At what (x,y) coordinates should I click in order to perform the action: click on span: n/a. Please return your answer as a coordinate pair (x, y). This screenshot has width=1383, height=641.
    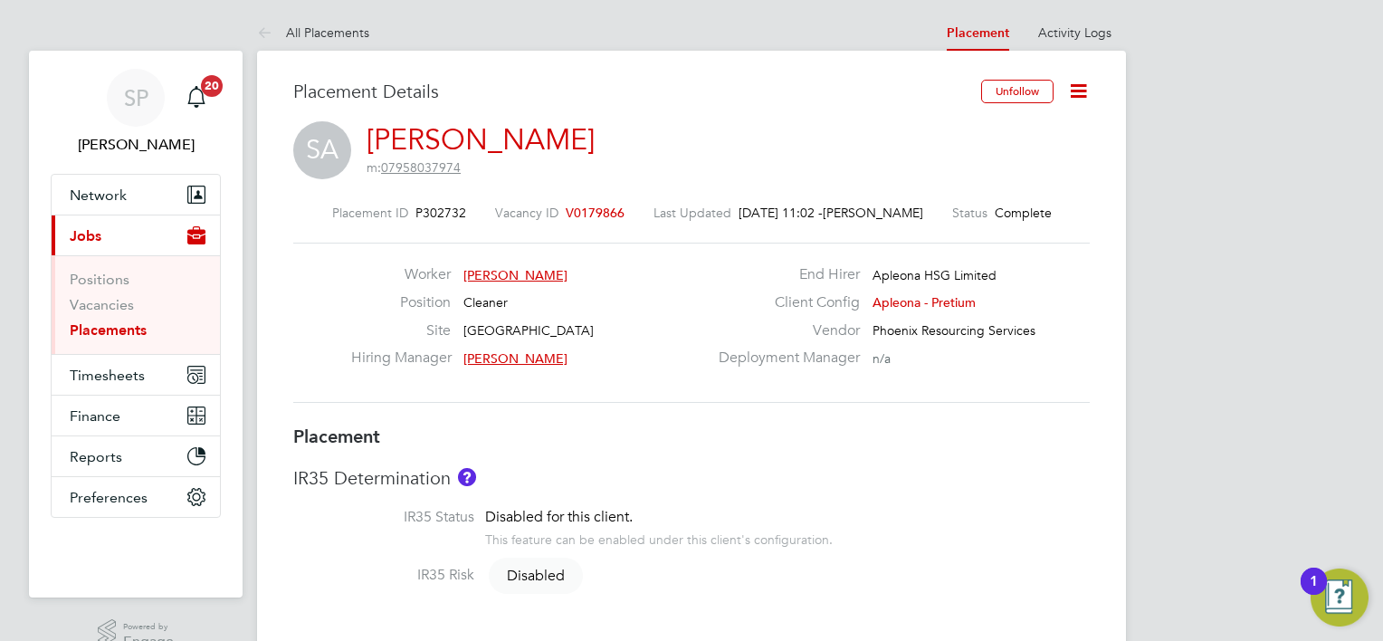
    Looking at the image, I should click on (882, 358).